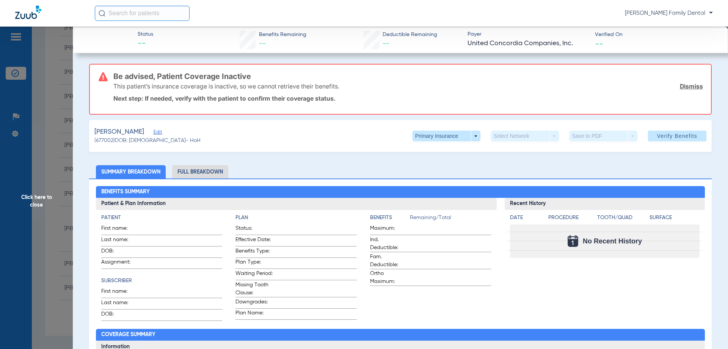  I want to click on button: Verify Benefits, so click(677, 136).